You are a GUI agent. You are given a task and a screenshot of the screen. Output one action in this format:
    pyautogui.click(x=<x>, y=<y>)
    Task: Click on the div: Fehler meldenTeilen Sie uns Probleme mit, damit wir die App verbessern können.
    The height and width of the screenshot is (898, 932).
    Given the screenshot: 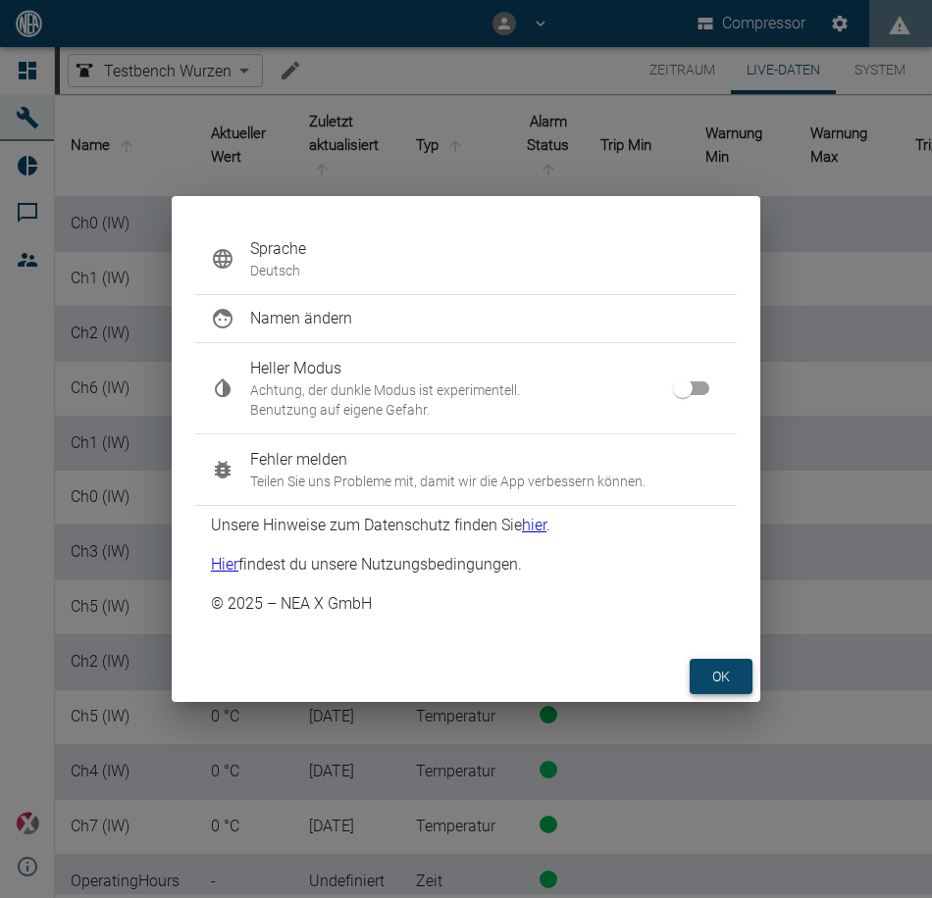 What is the action you would take?
    pyautogui.click(x=466, y=470)
    